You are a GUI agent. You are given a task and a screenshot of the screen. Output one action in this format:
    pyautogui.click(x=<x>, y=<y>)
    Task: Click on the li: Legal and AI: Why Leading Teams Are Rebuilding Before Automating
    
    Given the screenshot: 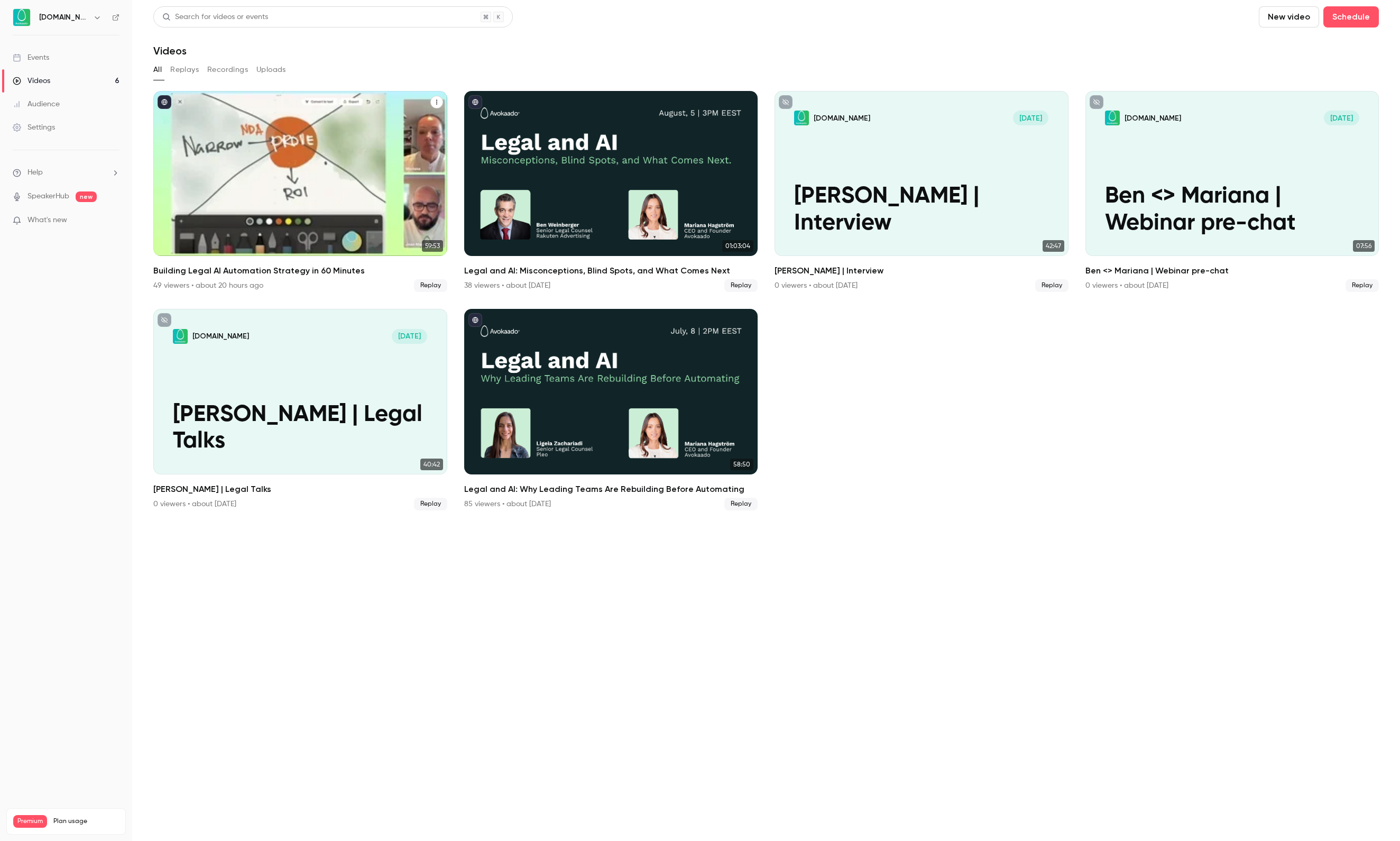 What is the action you would take?
    pyautogui.click(x=611, y=409)
    